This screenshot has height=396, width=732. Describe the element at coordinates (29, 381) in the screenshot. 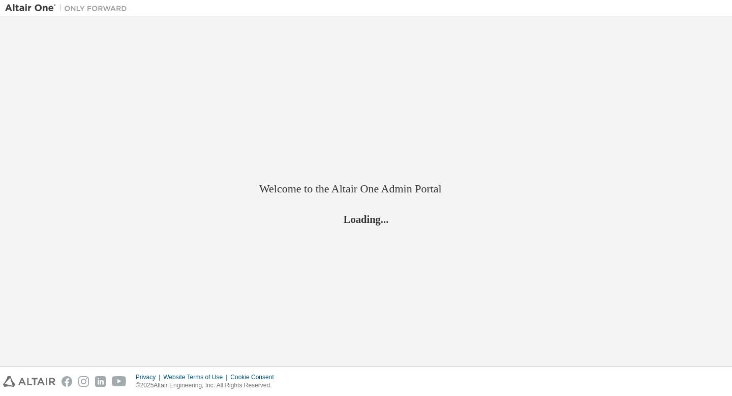

I see `img: altair_logo.svg` at that location.